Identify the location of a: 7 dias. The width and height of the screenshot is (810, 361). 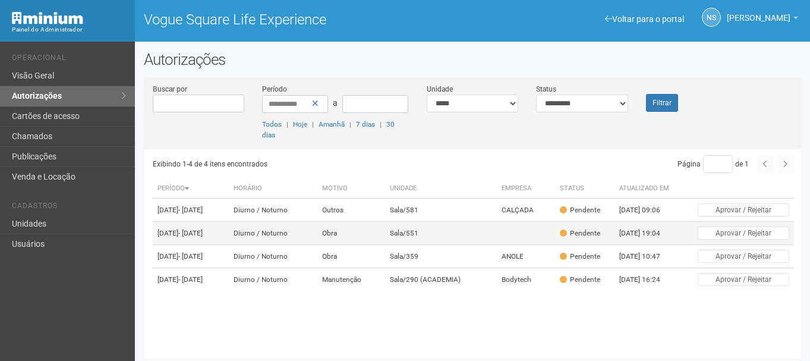
(365, 124).